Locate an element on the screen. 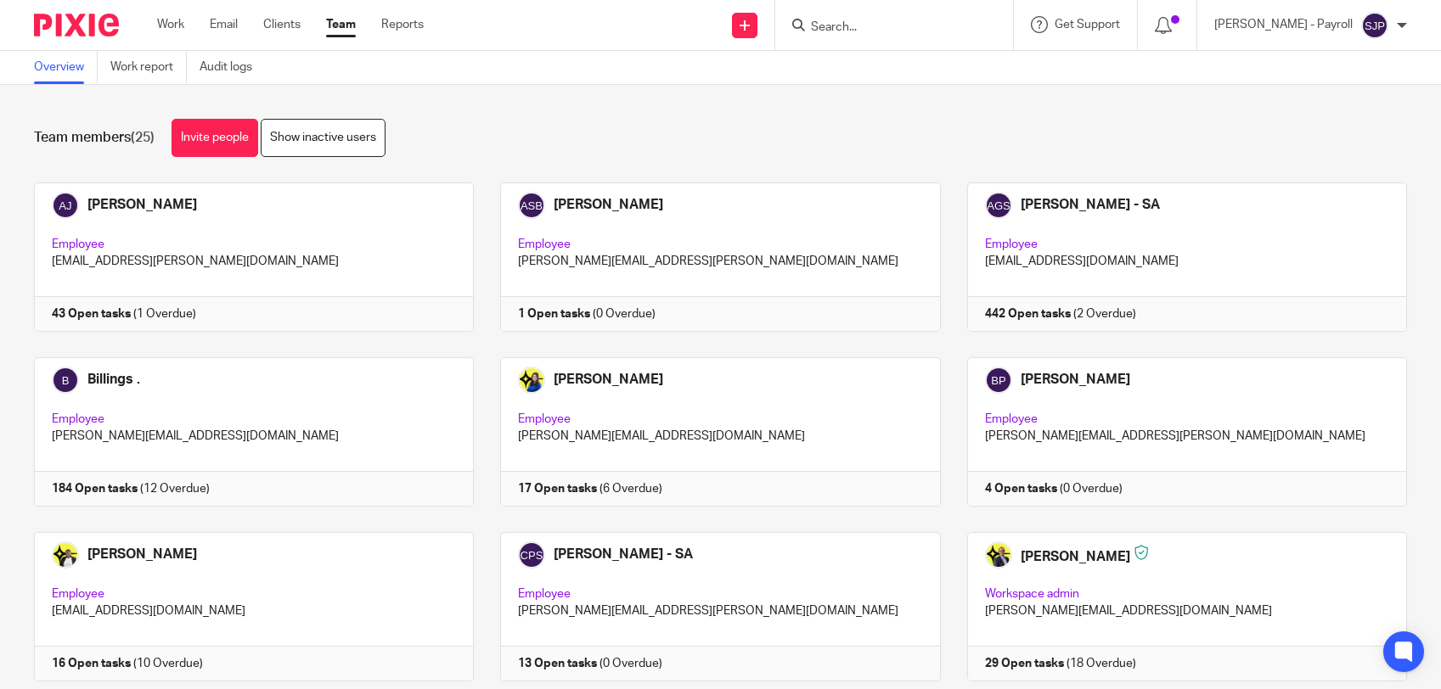 This screenshot has width=1441, height=689. a: Audit logs is located at coordinates (232, 67).